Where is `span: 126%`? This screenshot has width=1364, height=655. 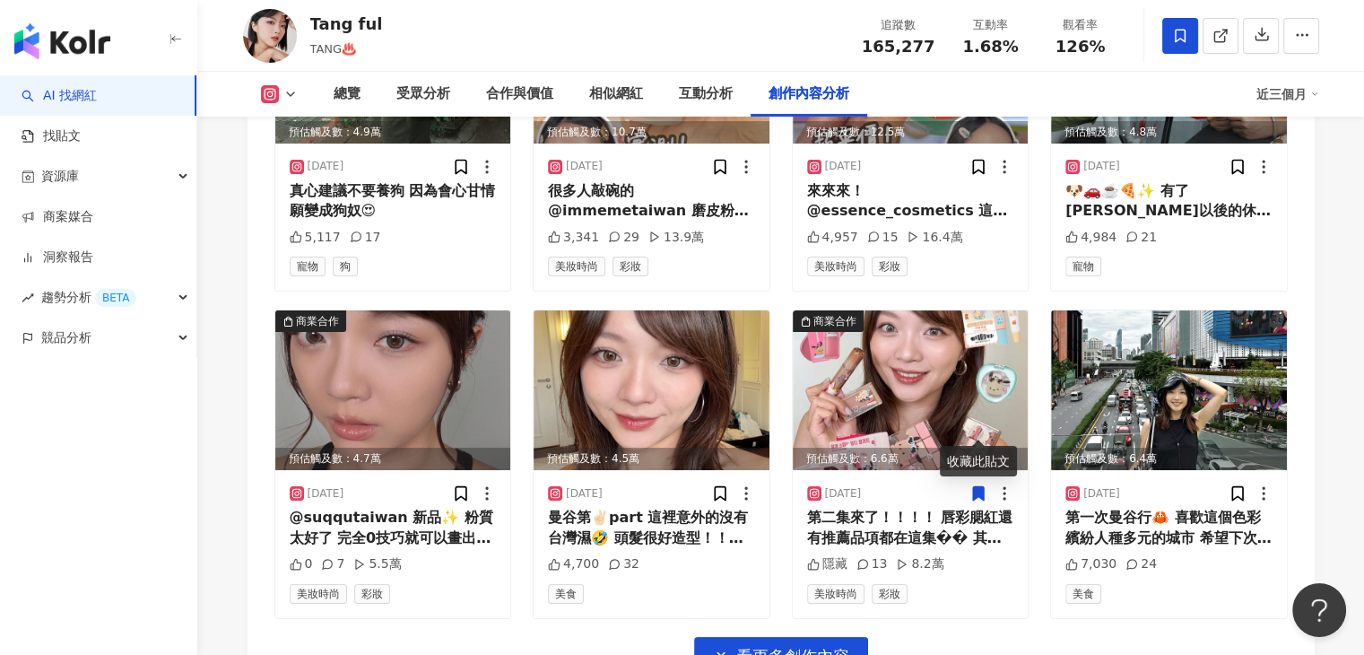
span: 126% is located at coordinates (1081, 47).